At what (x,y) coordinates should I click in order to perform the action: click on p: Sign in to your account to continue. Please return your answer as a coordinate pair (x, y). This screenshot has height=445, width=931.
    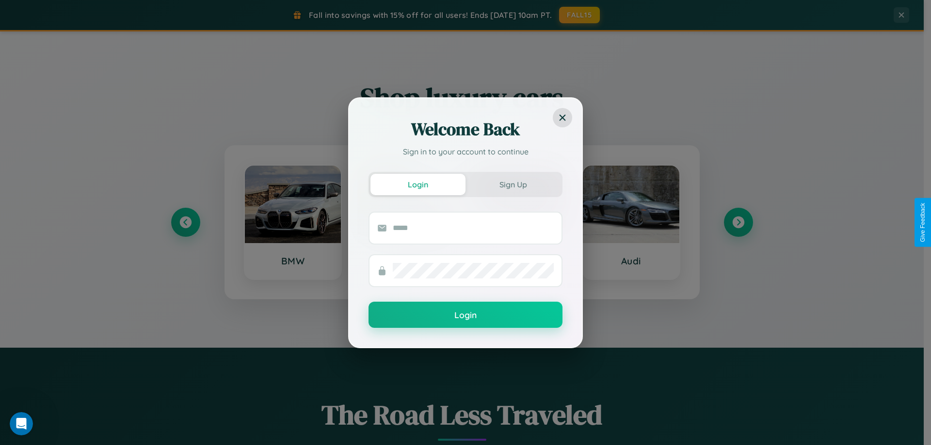
    Looking at the image, I should click on (465, 152).